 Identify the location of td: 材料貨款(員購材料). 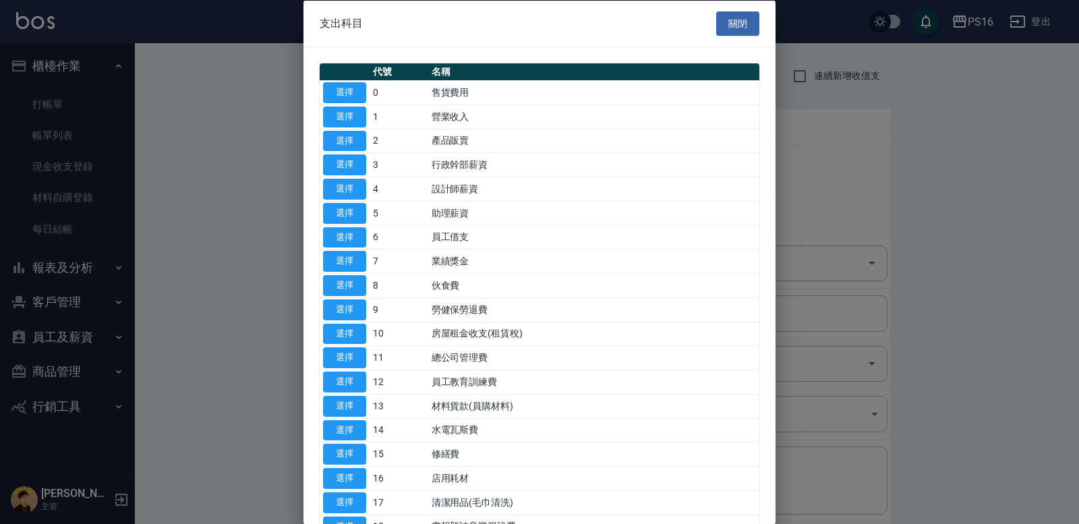
(593, 406).